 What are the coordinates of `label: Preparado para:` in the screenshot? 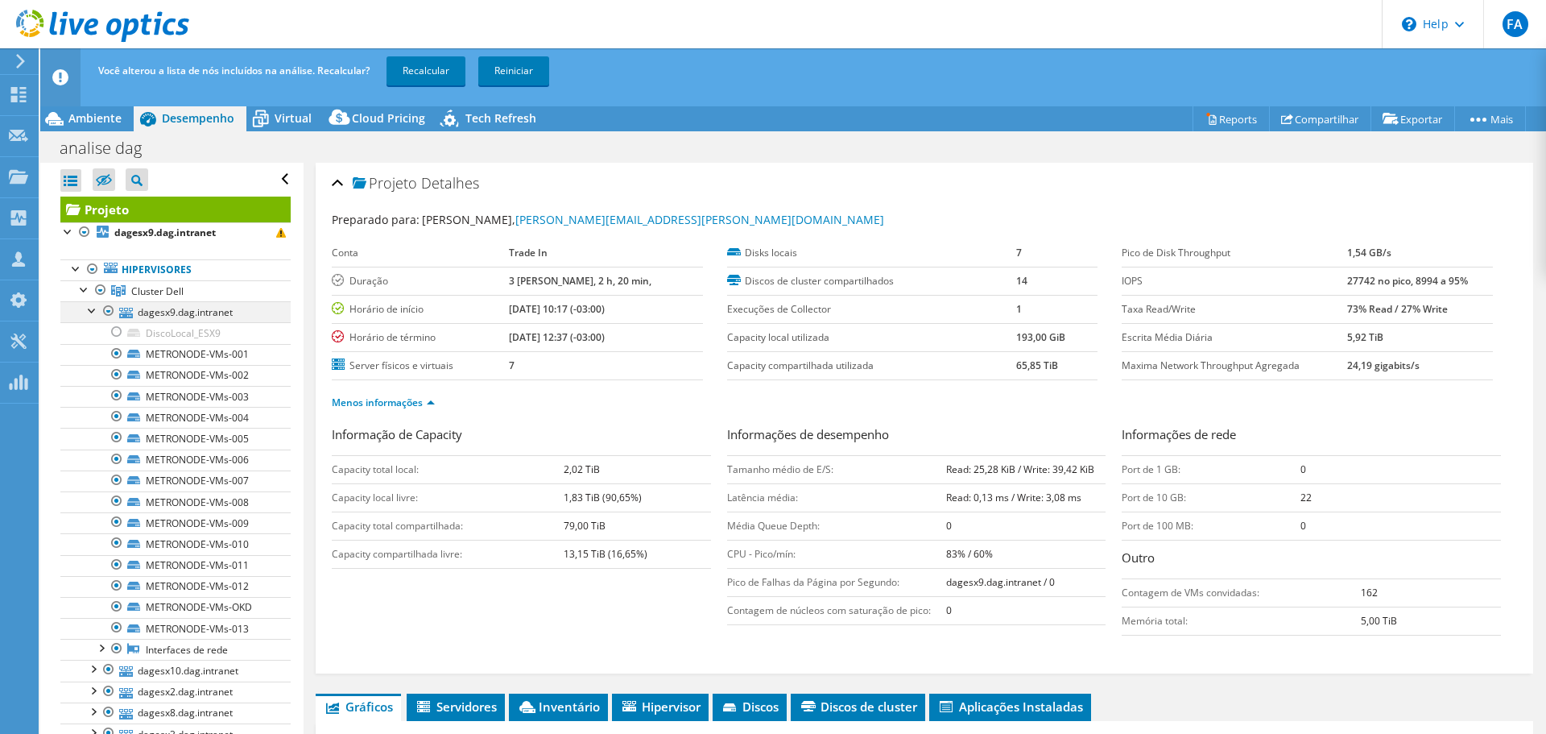 It's located at (375, 219).